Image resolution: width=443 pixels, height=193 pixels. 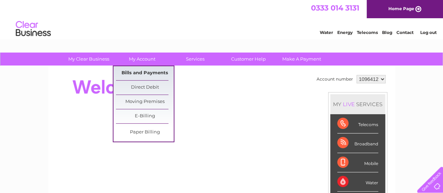 What do you see at coordinates (301, 59) in the screenshot?
I see `a: Make A Payment` at bounding box center [301, 59].